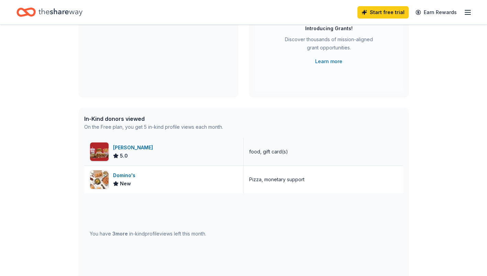  What do you see at coordinates (329, 29) in the screenshot?
I see `div: Introducing Grants!` at bounding box center [329, 29].